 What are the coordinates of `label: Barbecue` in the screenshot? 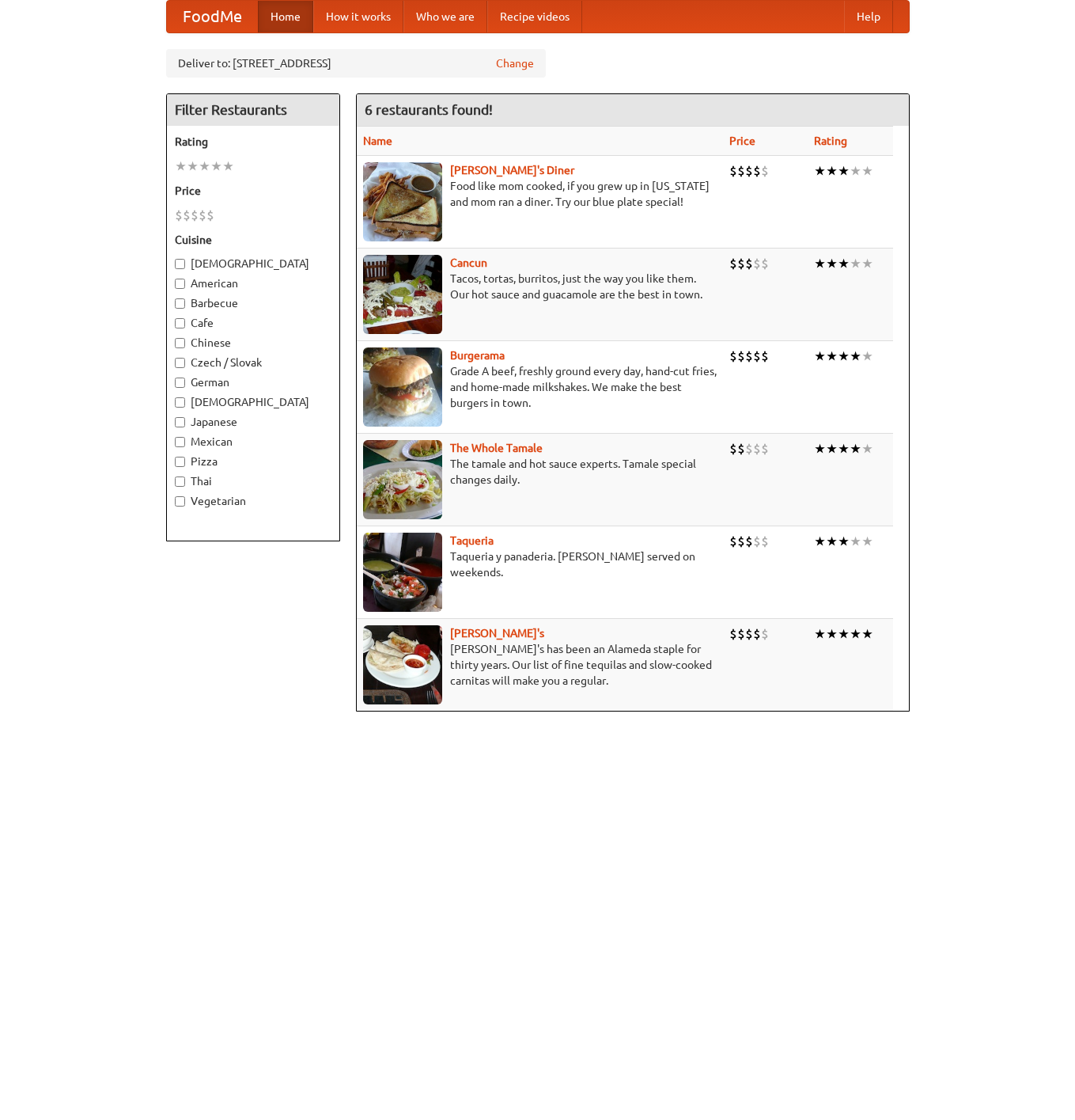 It's located at (253, 303).